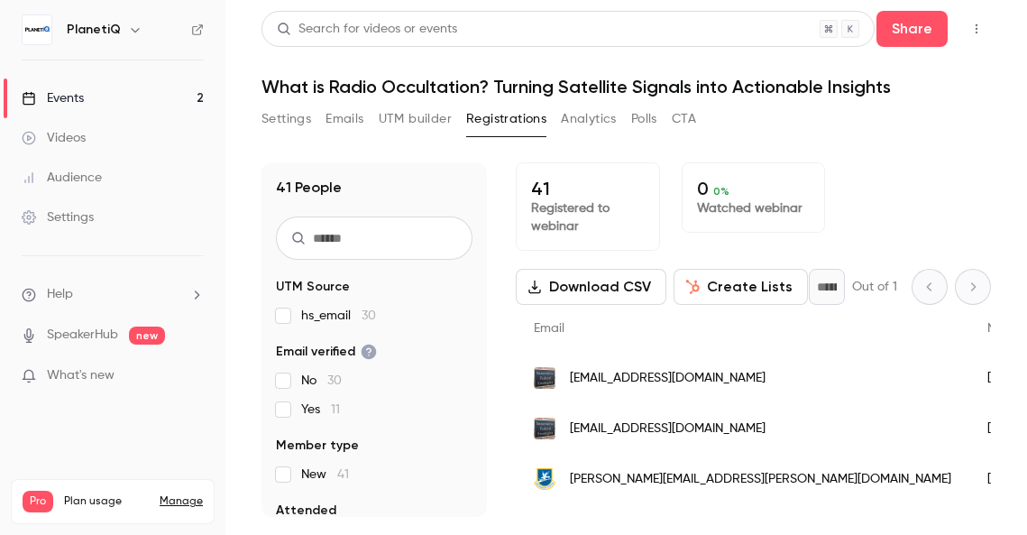 This screenshot has width=1027, height=535. I want to click on a: Manage, so click(181, 501).